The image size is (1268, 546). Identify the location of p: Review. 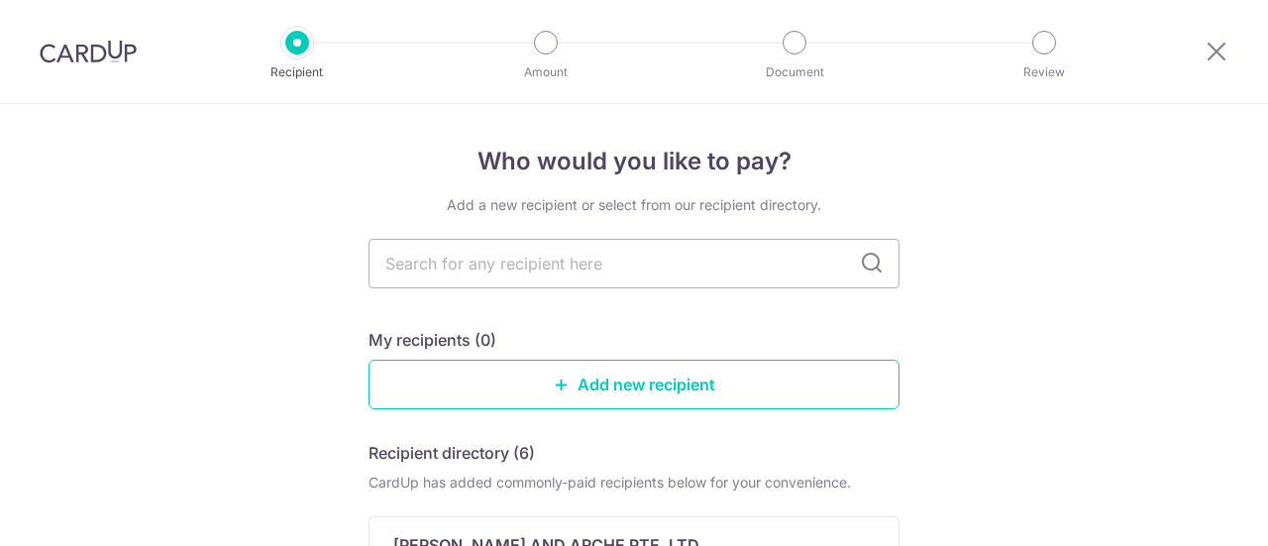
(1044, 72).